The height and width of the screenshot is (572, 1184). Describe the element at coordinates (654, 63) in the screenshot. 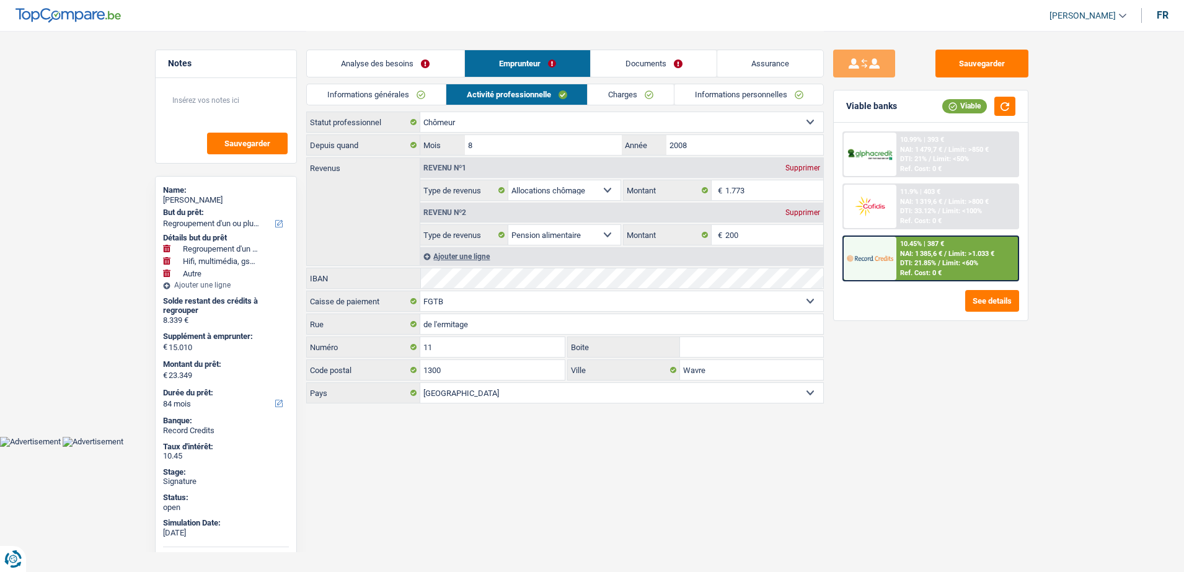

I see `a: Documents` at that location.